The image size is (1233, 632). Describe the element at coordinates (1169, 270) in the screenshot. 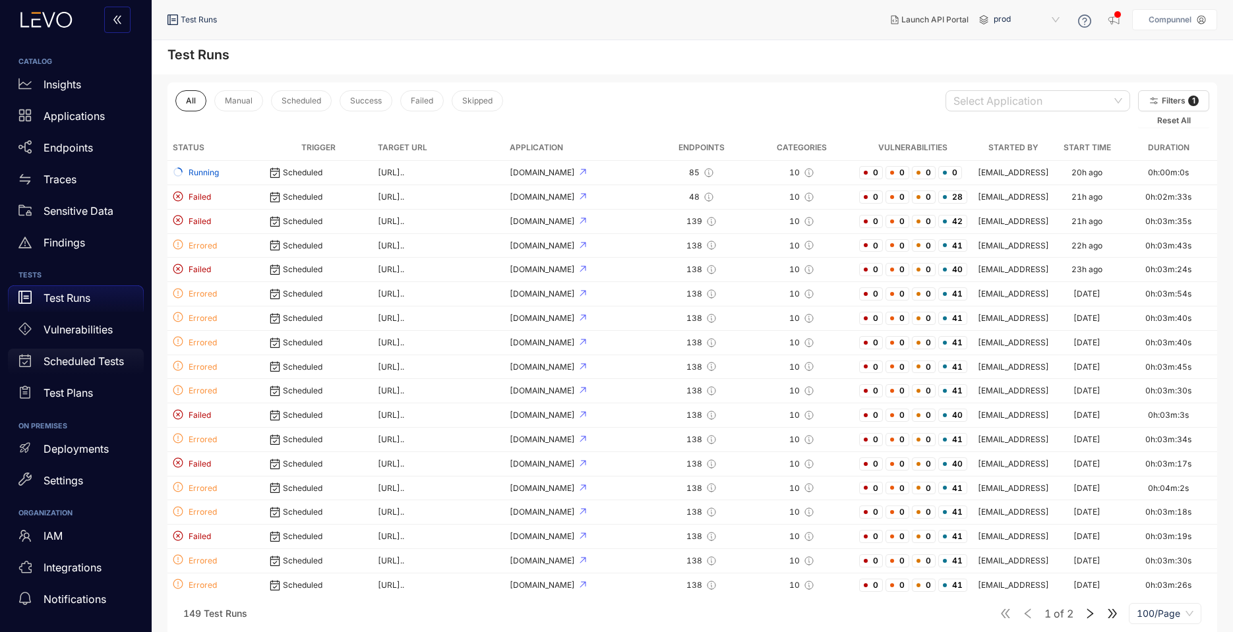

I see `td: 0h:03m:24s` at that location.